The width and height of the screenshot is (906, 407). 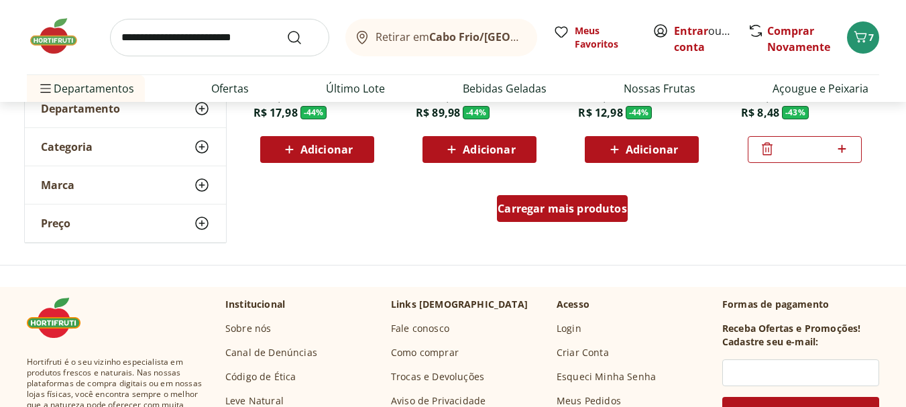 What do you see at coordinates (276, 113) in the screenshot?
I see `span: R$ 17,98` at bounding box center [276, 113].